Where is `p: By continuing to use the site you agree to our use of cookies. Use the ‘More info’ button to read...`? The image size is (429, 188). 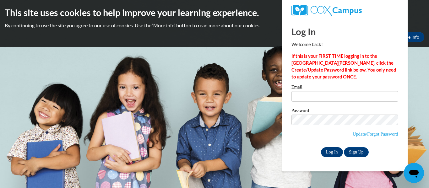
p: By continuing to use the site you agree to our use of cookies. Use the ‘More info’ button to read... is located at coordinates (215, 25).